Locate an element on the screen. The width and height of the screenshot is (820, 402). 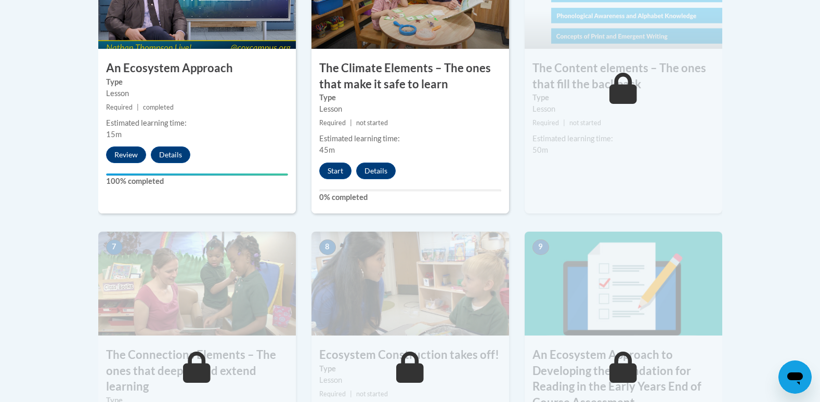
label: 100% completed is located at coordinates (197, 181).